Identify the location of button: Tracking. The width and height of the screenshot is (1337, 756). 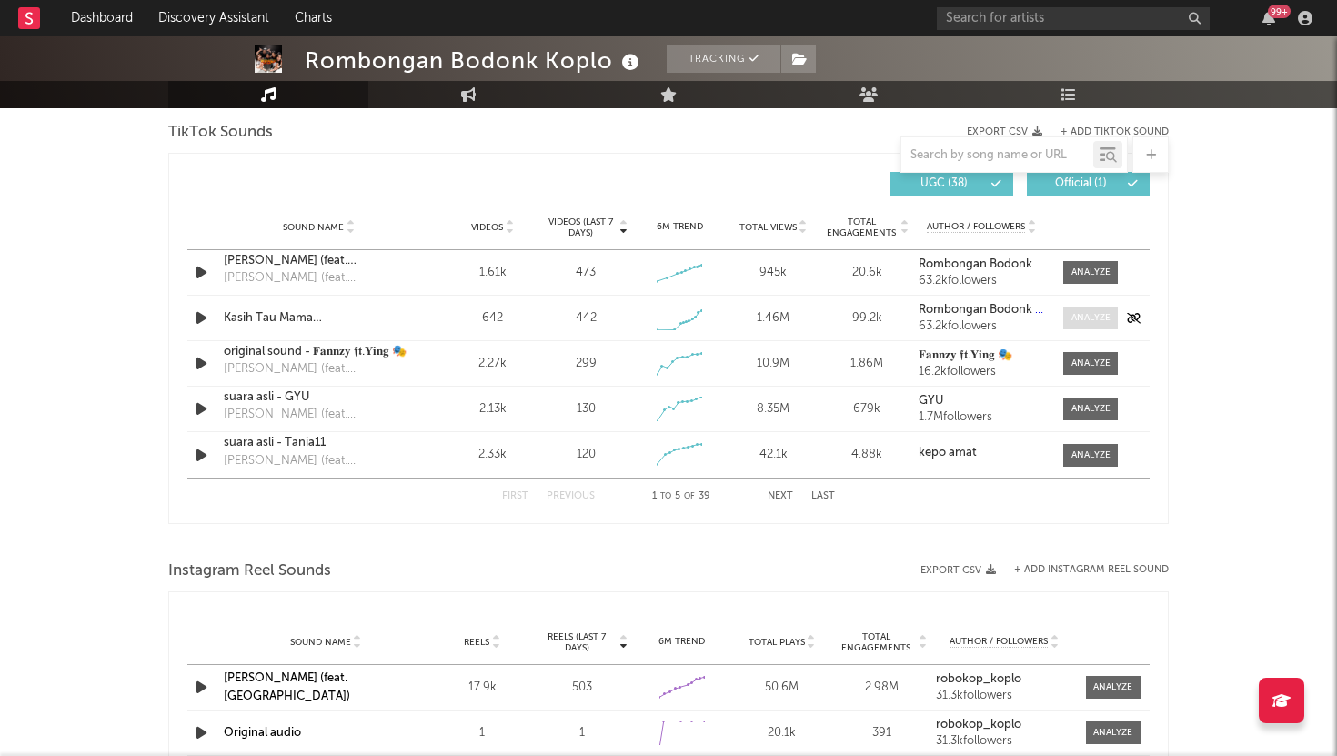
(723, 59).